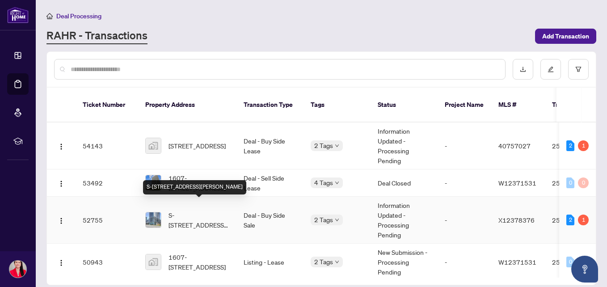 The image size is (607, 287). What do you see at coordinates (107, 146) in the screenshot?
I see `td: 54143` at bounding box center [107, 146].